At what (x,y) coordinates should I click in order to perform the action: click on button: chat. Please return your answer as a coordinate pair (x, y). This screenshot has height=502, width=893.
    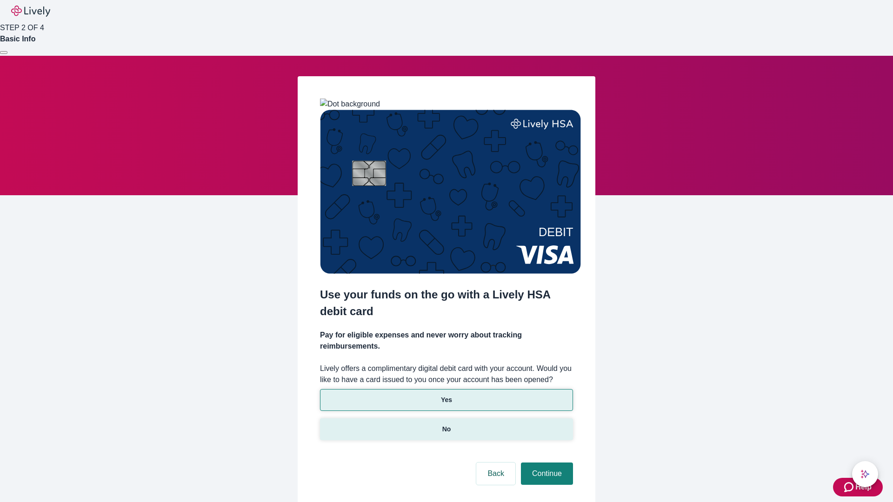
    Looking at the image, I should click on (865, 474).